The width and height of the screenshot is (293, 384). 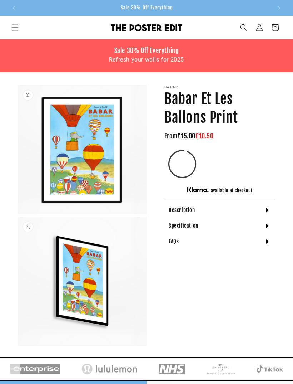 I want to click on span: £10.50, so click(x=205, y=136).